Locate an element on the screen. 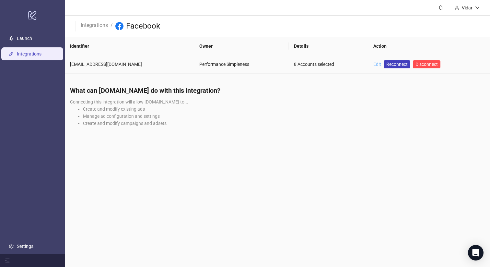  div: Open Intercom Messenger is located at coordinates (476, 253).